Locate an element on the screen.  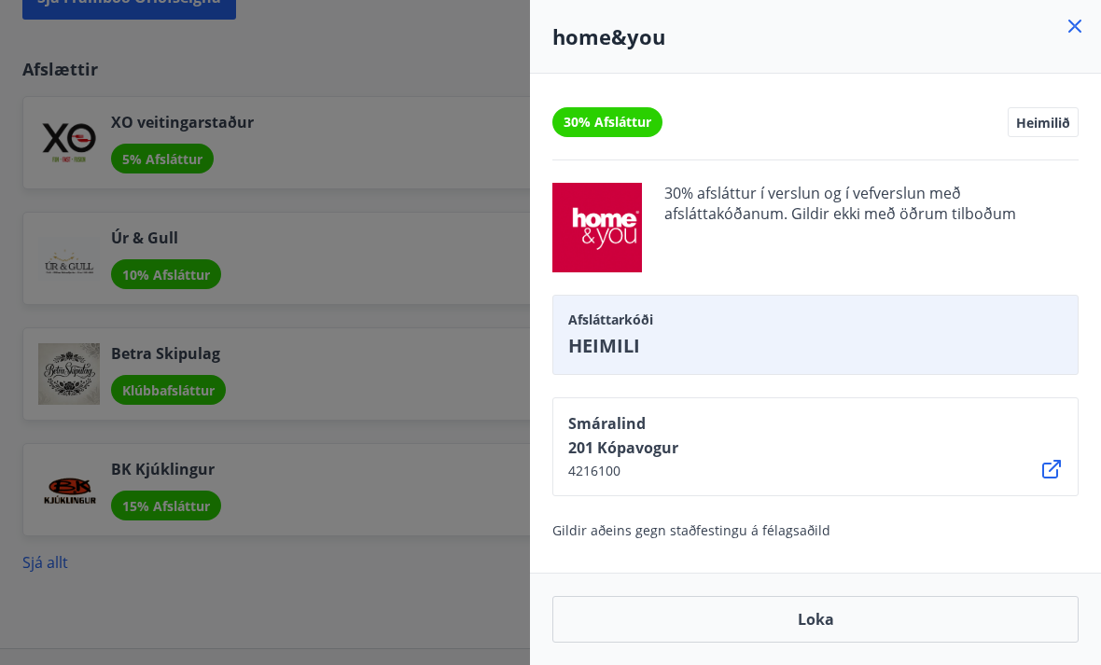
h4: home&you is located at coordinates (815, 36).